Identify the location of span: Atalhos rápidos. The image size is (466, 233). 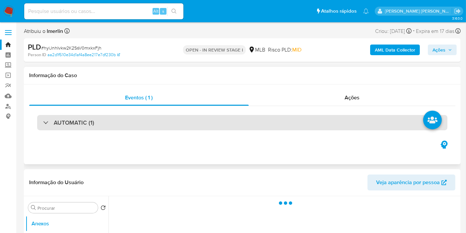
(339, 11).